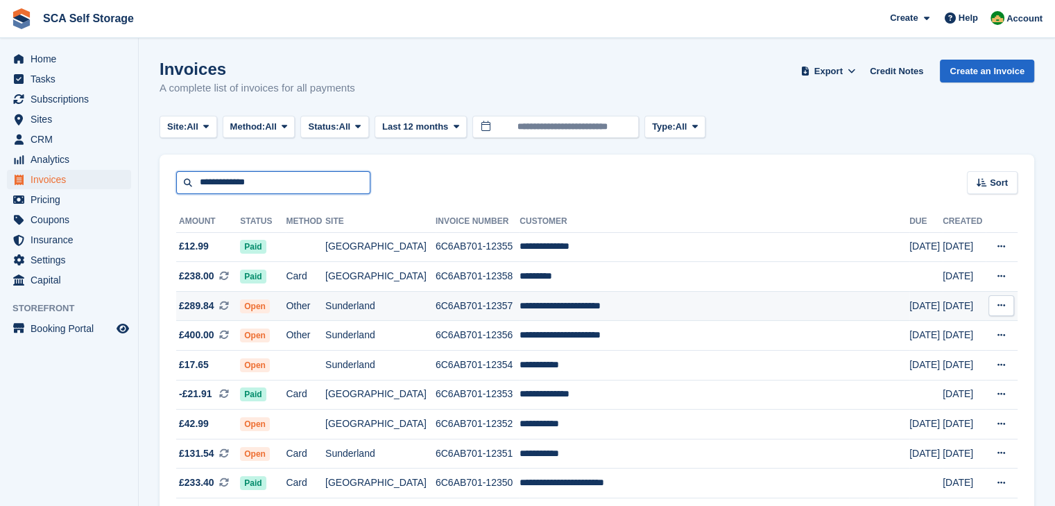 The width and height of the screenshot is (1055, 506). Describe the element at coordinates (195, 394) in the screenshot. I see `span: -£21.91` at that location.